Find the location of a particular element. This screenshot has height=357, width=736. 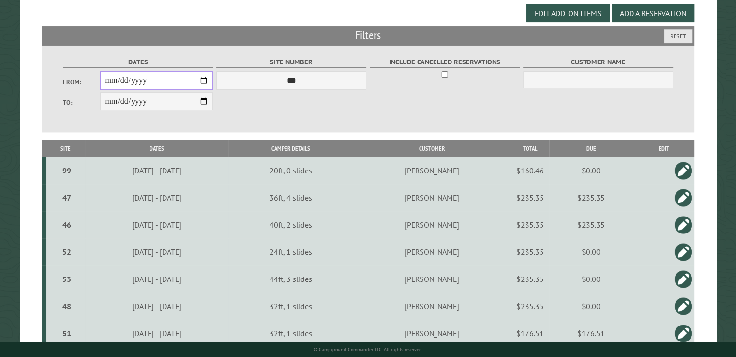

th: Customer is located at coordinates (432, 148).